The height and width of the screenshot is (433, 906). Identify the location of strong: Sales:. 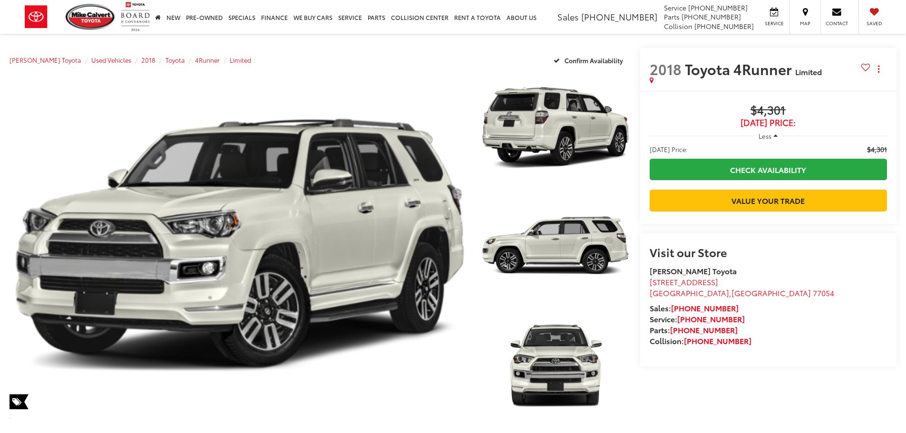
(694, 308).